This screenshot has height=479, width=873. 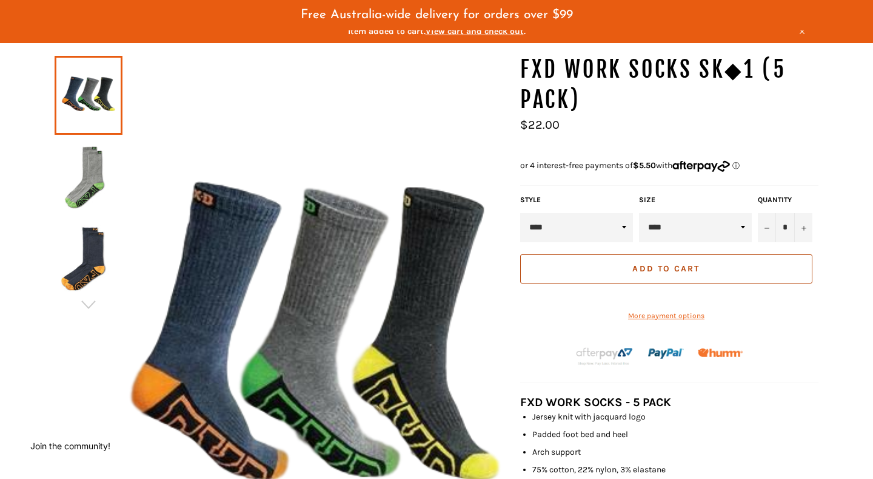 What do you see at coordinates (676, 451) in the screenshot?
I see `li: Arch support` at bounding box center [676, 451].